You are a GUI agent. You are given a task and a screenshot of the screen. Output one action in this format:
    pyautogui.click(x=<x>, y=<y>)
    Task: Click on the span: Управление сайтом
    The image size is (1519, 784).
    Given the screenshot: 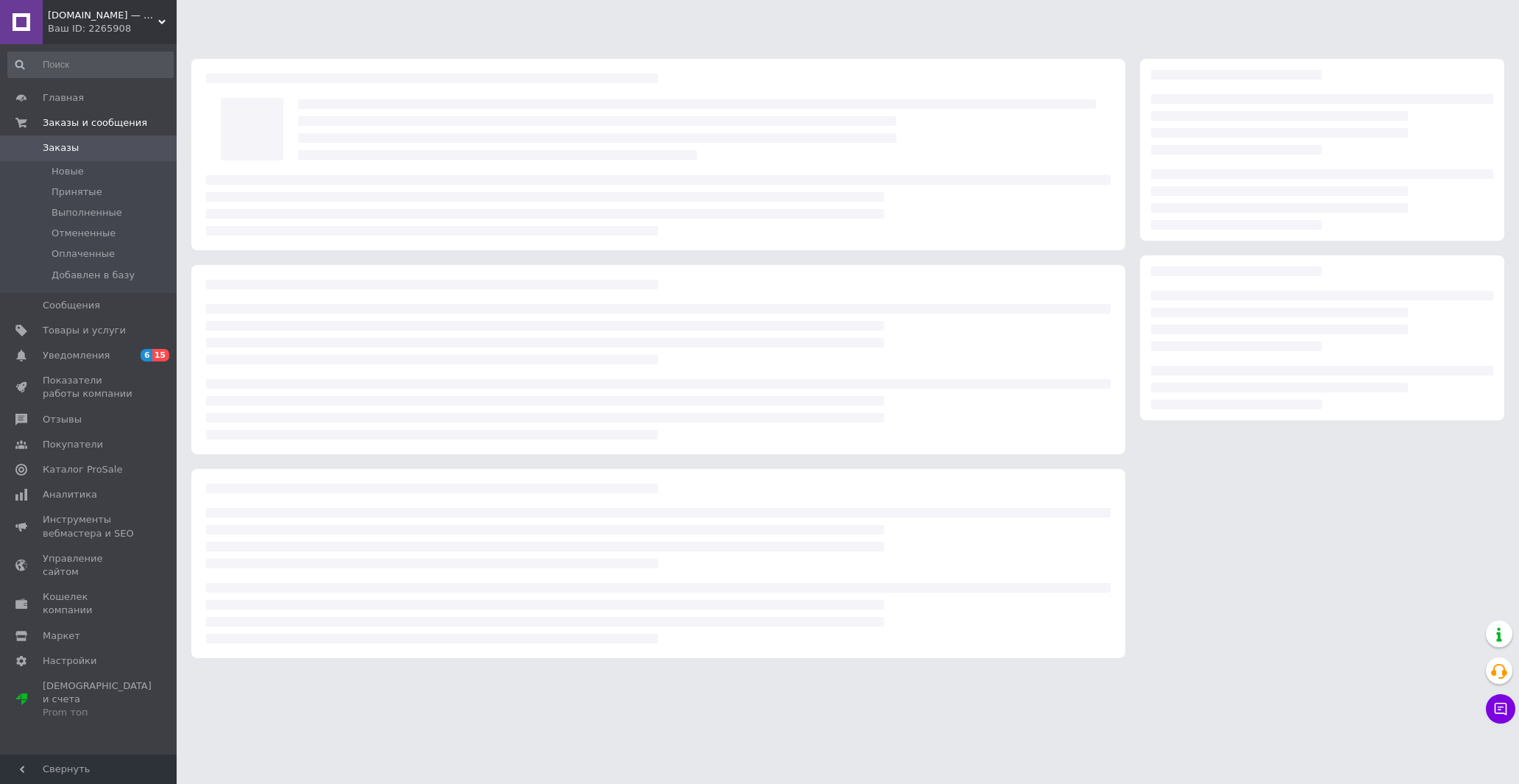 What is the action you would take?
    pyautogui.click(x=89, y=565)
    